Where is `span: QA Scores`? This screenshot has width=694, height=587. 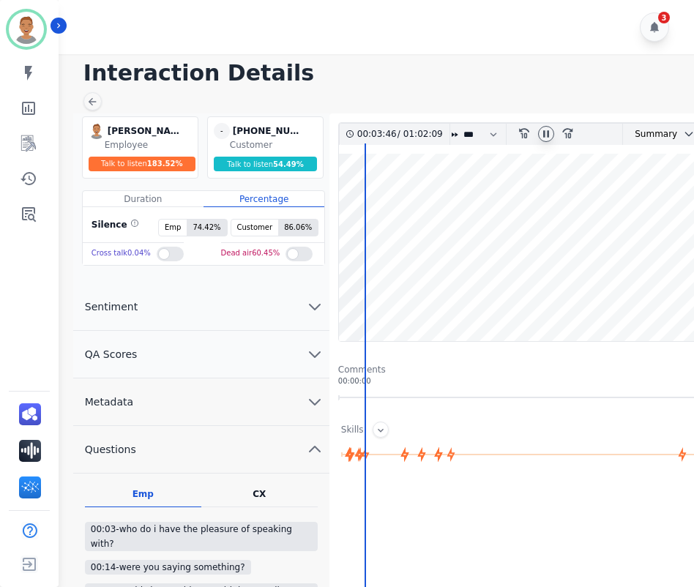 span: QA Scores is located at coordinates (111, 354).